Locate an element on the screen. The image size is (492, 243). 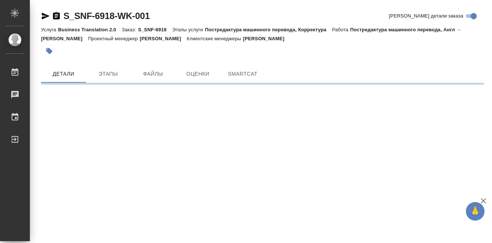
p: Заказ: is located at coordinates (129, 29).